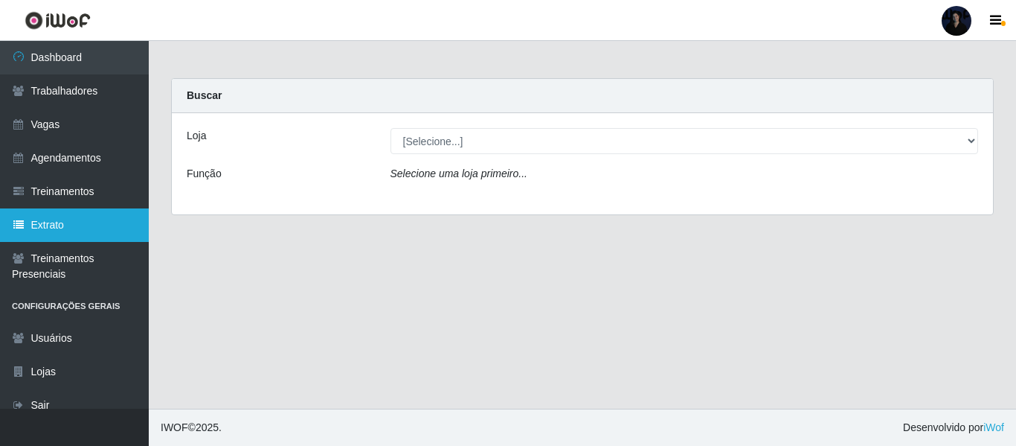 The image size is (1016, 446). Describe the element at coordinates (953, 427) in the screenshot. I see `span: Desenvolvido por` at that location.